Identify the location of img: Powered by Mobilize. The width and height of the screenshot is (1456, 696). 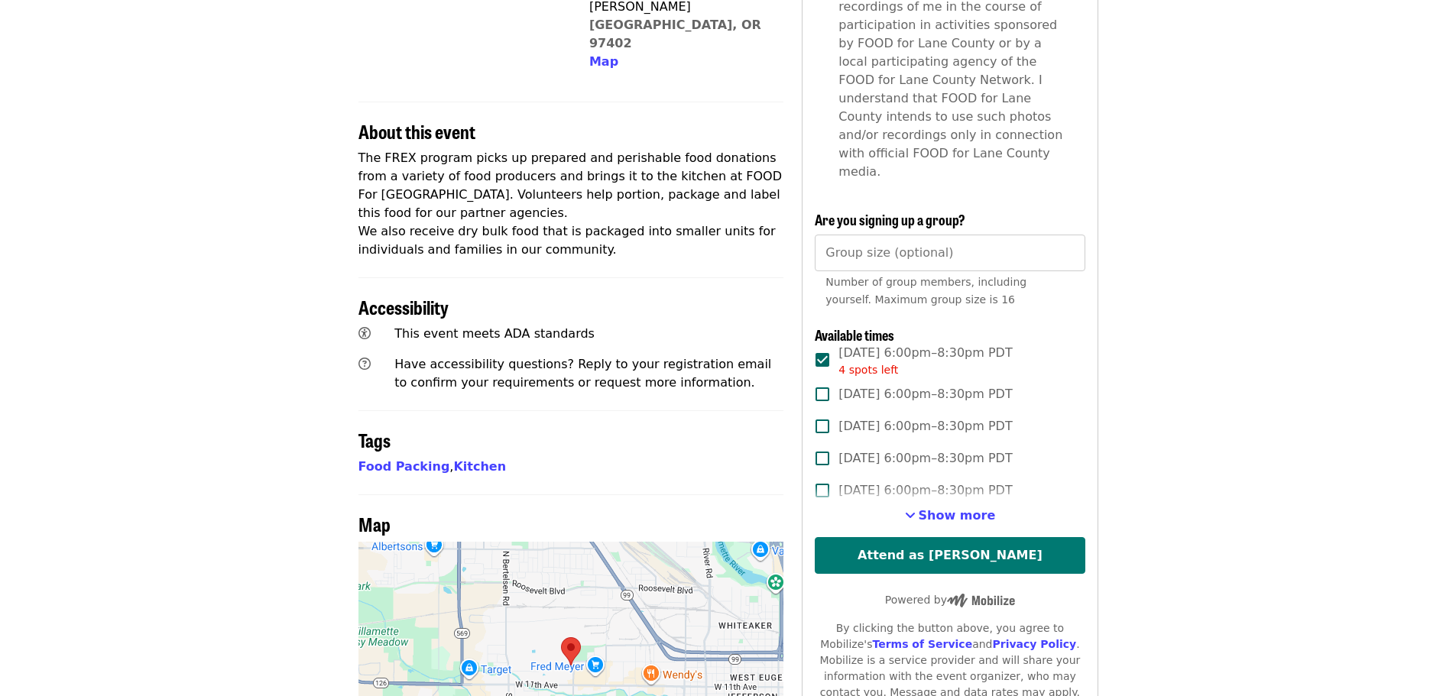
(980, 601).